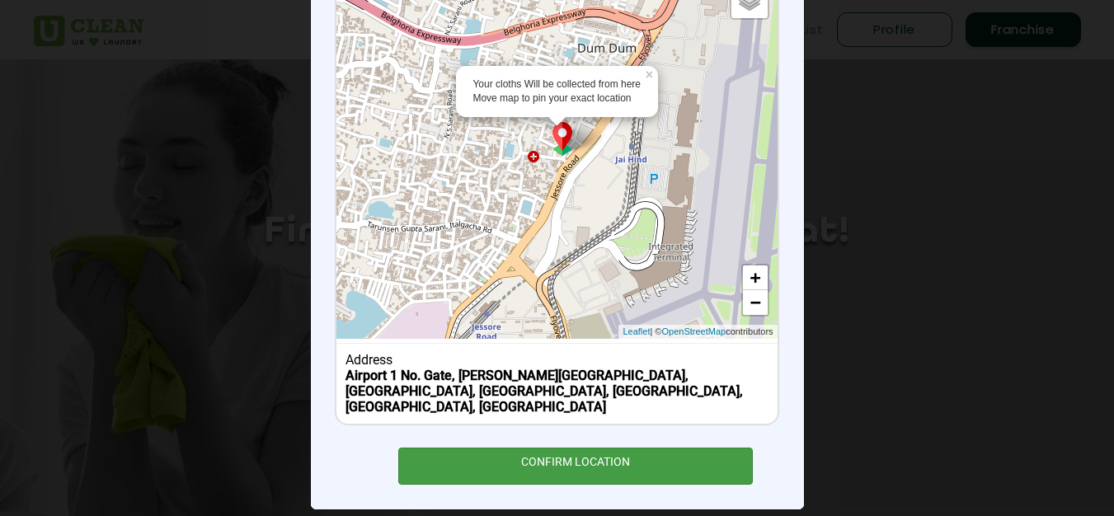  What do you see at coordinates (698, 331) in the screenshot?
I see `div: | © contributors` at bounding box center [698, 331].